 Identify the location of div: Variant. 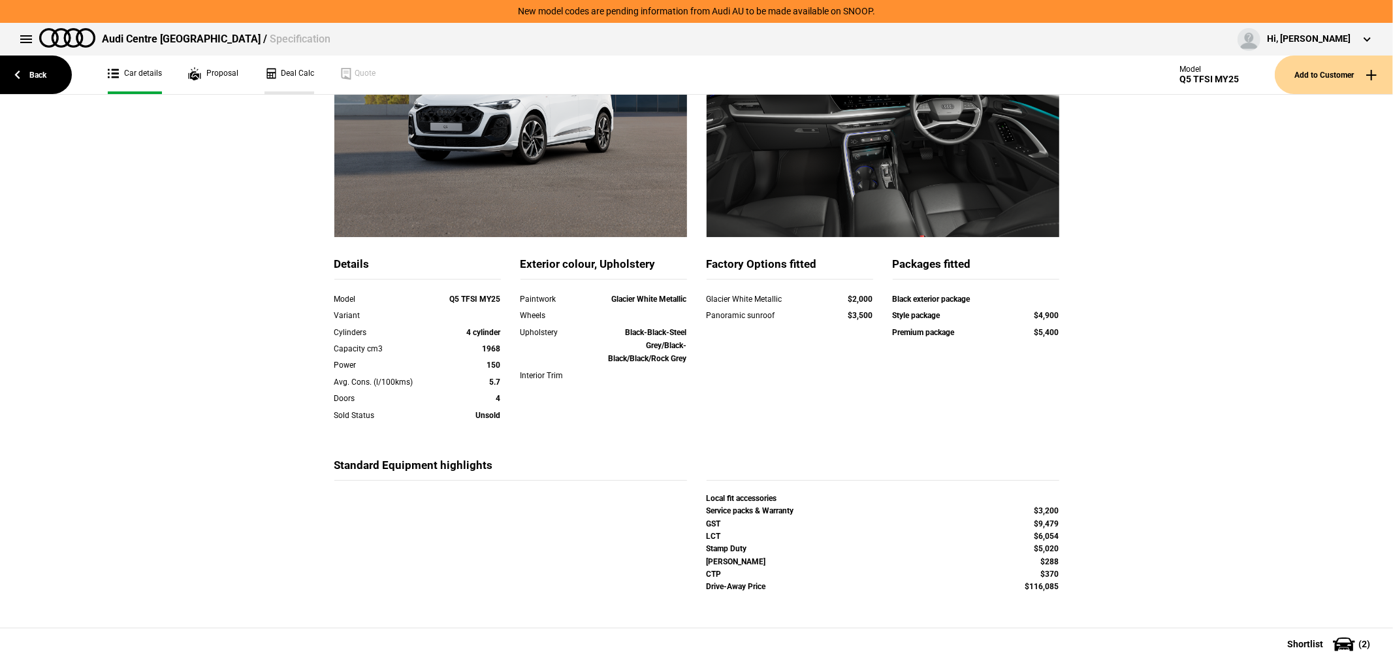
(384, 315).